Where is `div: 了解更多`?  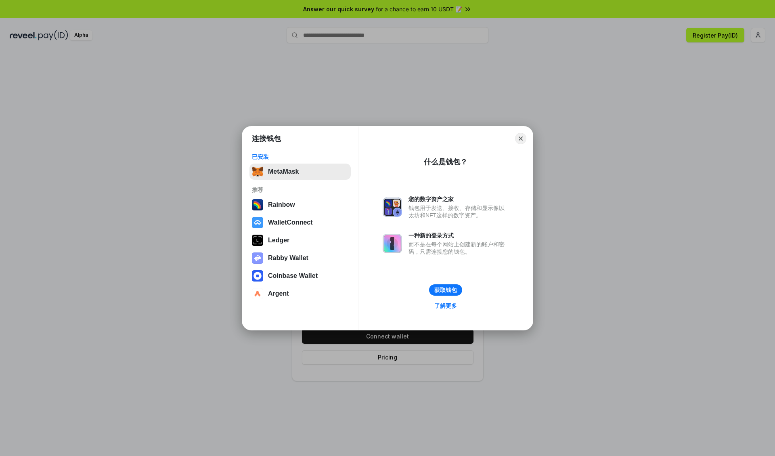
div: 了解更多 is located at coordinates (446, 305).